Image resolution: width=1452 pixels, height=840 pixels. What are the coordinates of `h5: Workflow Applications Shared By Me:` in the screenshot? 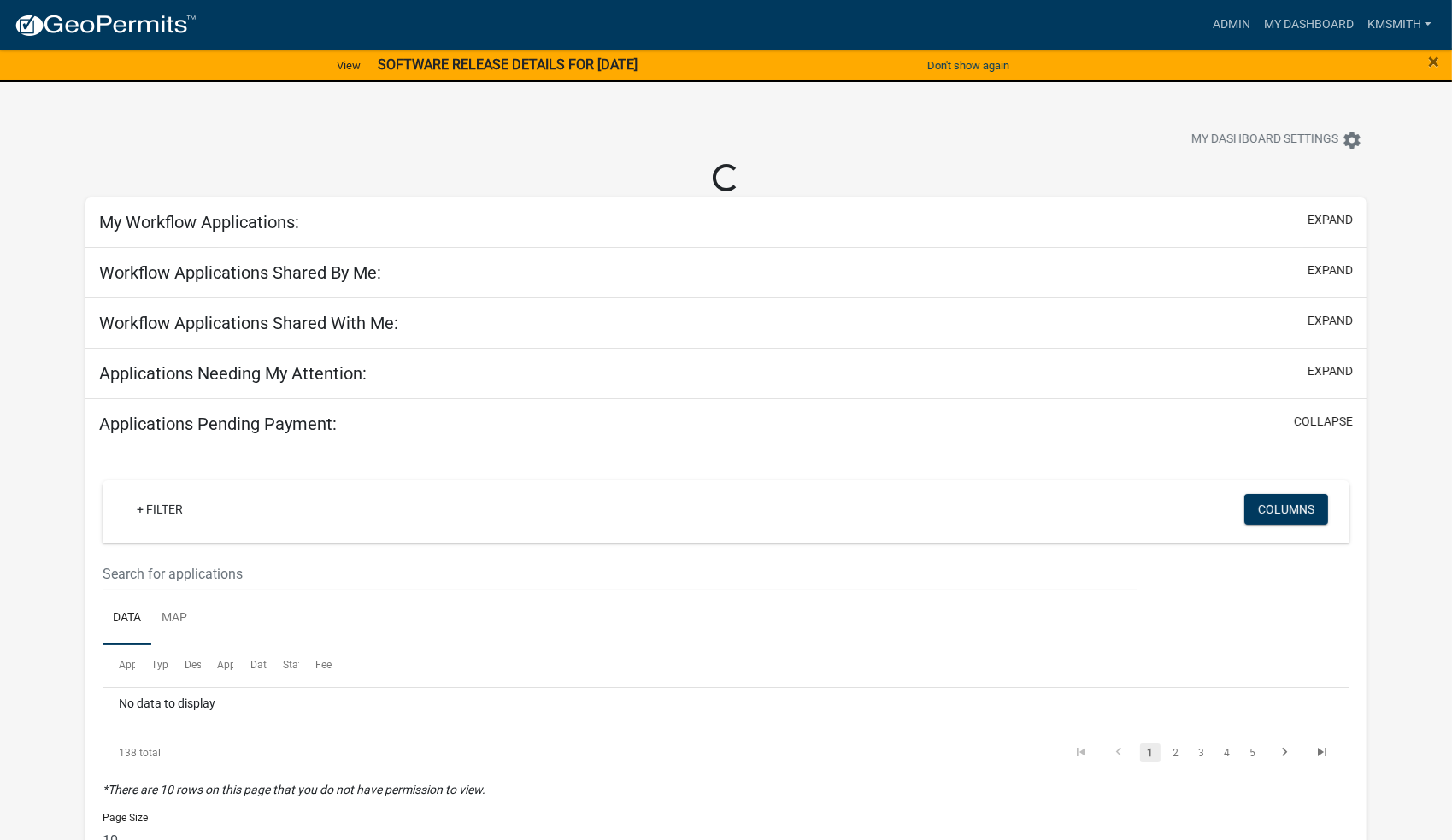 It's located at (241, 273).